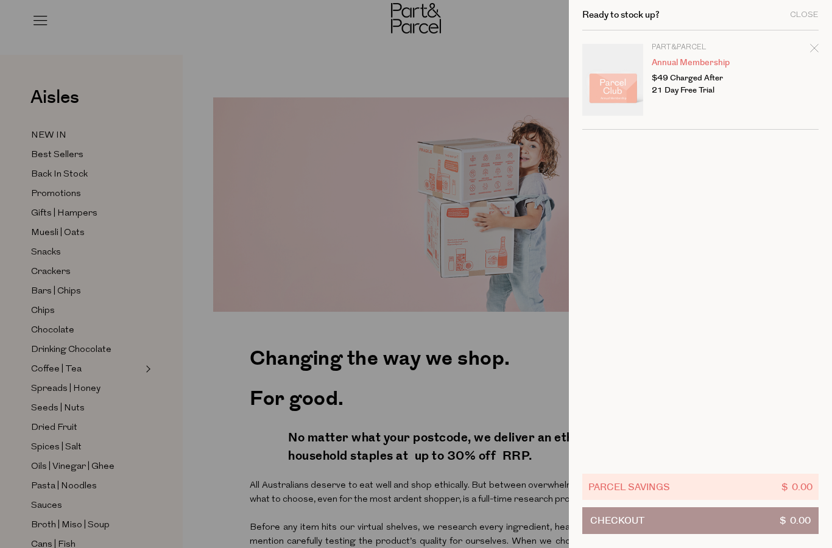  Describe the element at coordinates (629, 487) in the screenshot. I see `span: Parcel Savings` at that location.